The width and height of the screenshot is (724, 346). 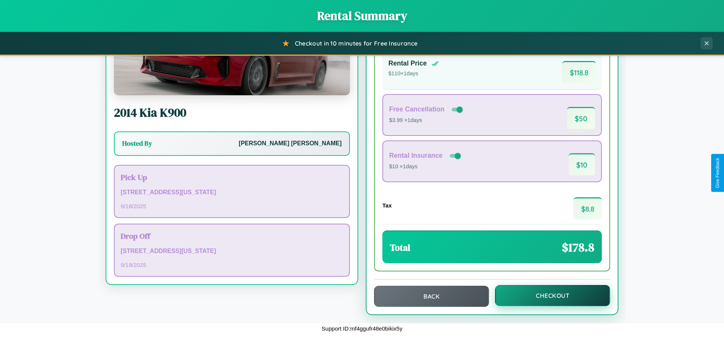 What do you see at coordinates (718, 173) in the screenshot?
I see `div: Give Feedback` at bounding box center [718, 173].